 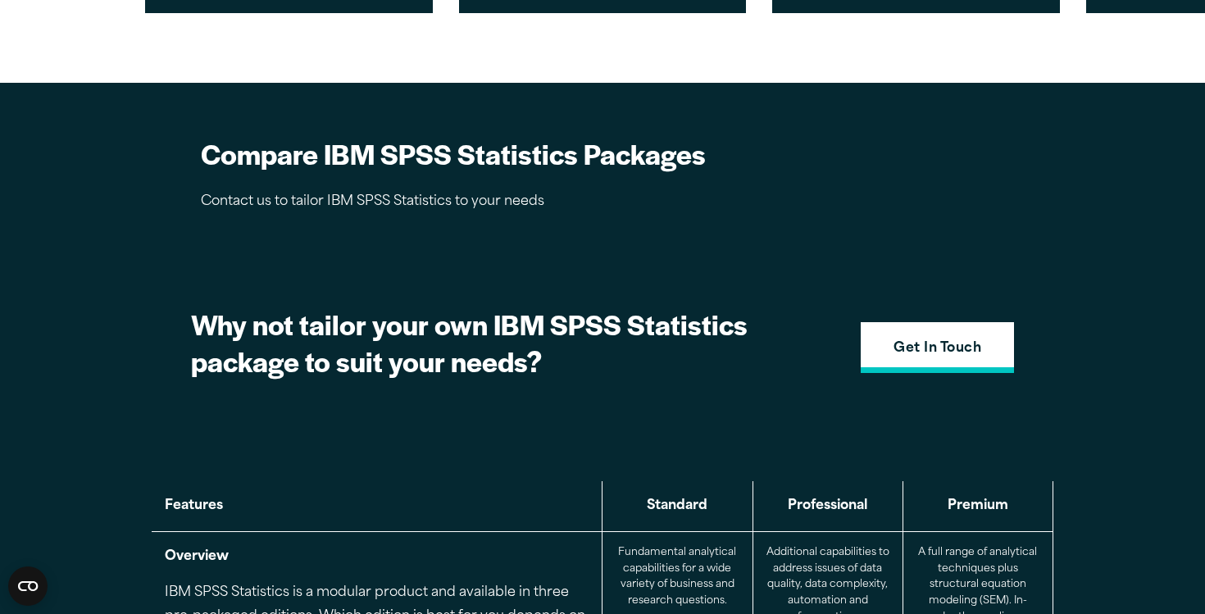 What do you see at coordinates (478, 343) in the screenshot?
I see `h2: Why not tailor your own IBM SPSS Statistics package to suit your needs?` at bounding box center [478, 343].